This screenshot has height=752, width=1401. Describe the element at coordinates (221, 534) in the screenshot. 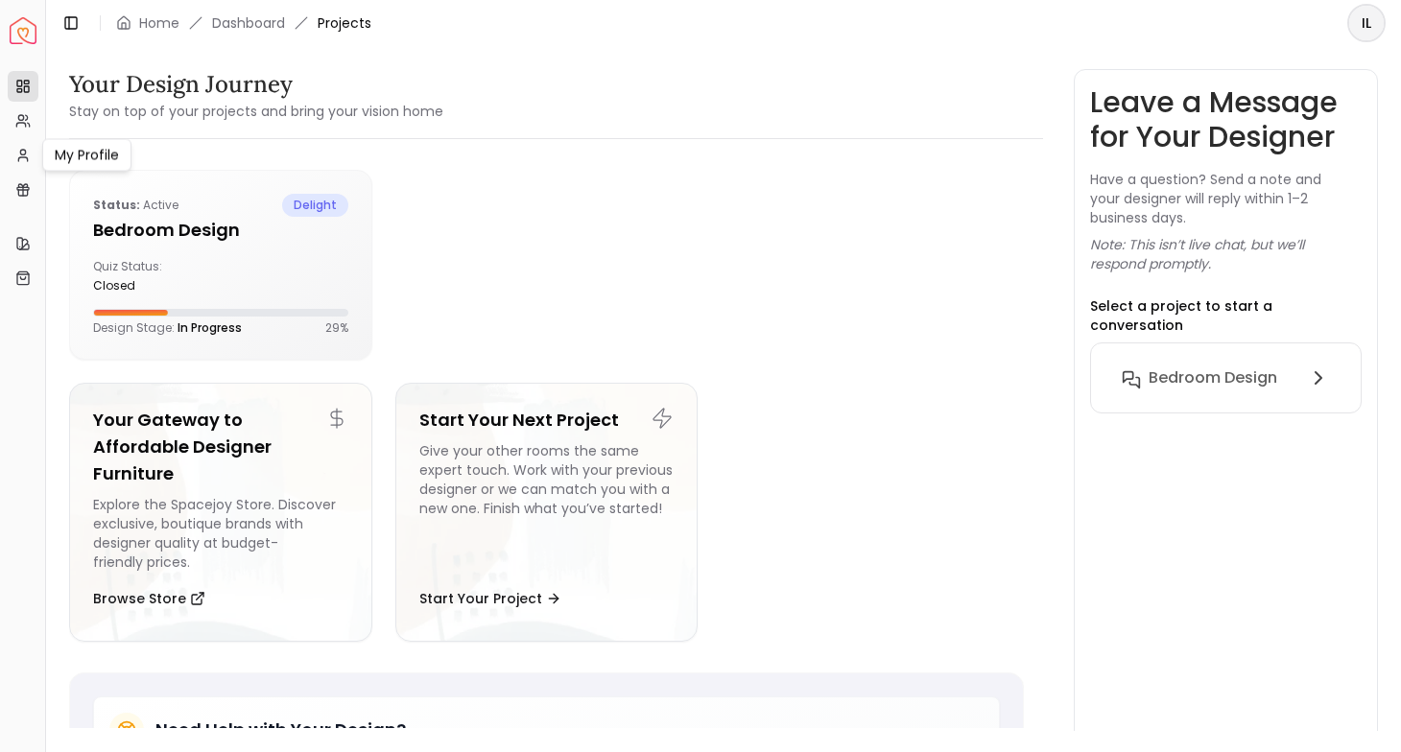

I see `div: Explore the Spacejoy Store. Discover exclusive, boutique brands with designer quality at budget-f...` at that location.